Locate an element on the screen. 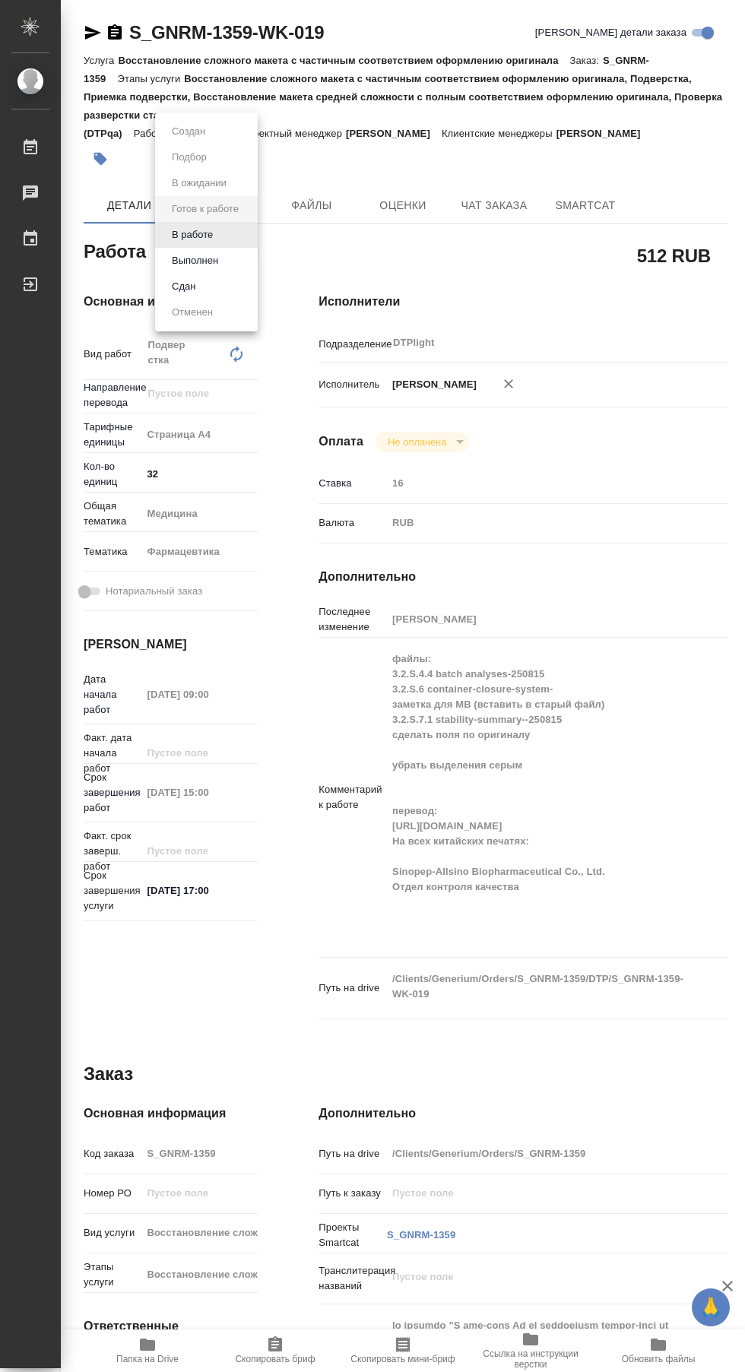 Image resolution: width=745 pixels, height=1372 pixels. button: В ожидании is located at coordinates (199, 183).